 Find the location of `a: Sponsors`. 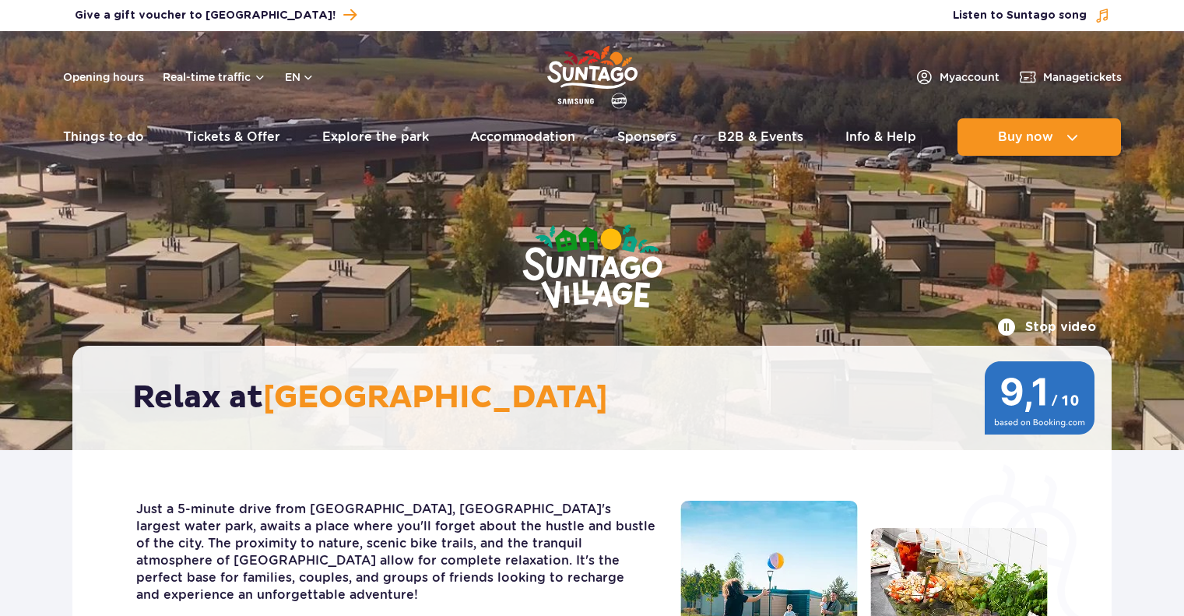

a: Sponsors is located at coordinates (647, 137).